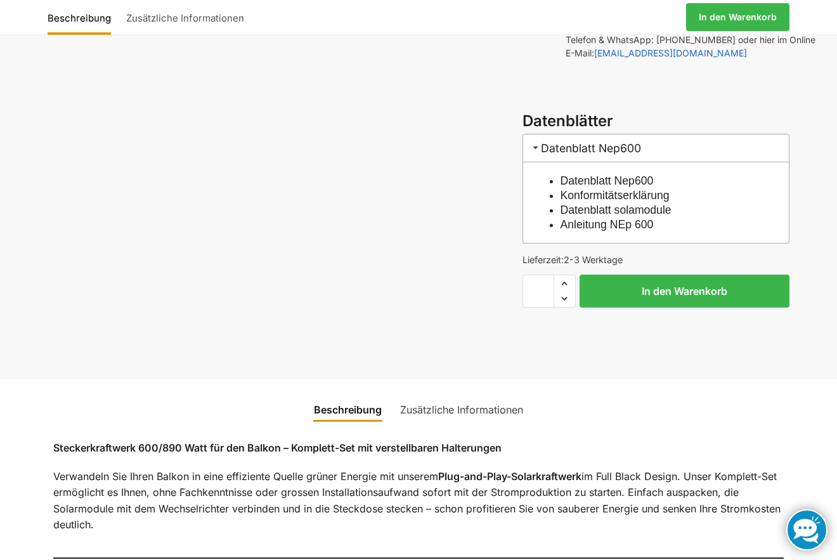 Image resolution: width=837 pixels, height=560 pixels. What do you see at coordinates (738, 17) in the screenshot?
I see `a: In den Warenkorb` at bounding box center [738, 17].